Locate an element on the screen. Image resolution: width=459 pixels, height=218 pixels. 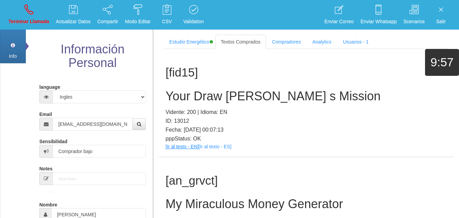
p: Compartir is located at coordinates (108, 21).